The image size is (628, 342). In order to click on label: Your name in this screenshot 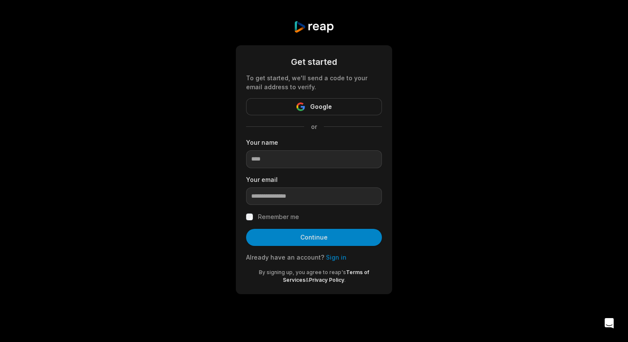, I will do `click(314, 142)`.